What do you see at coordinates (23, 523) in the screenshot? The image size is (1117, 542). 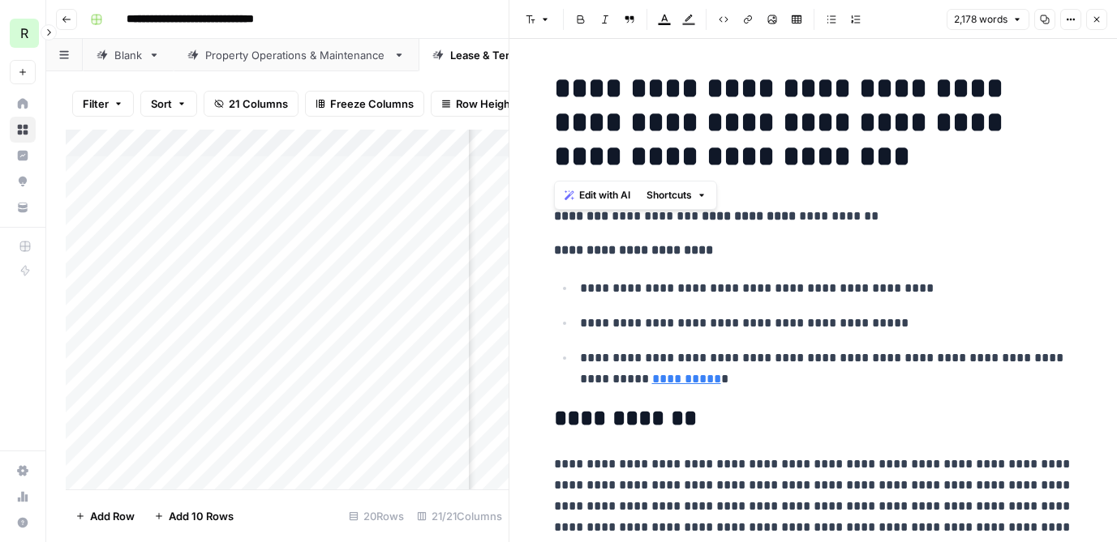 I see `button: Help + Support` at bounding box center [23, 523].